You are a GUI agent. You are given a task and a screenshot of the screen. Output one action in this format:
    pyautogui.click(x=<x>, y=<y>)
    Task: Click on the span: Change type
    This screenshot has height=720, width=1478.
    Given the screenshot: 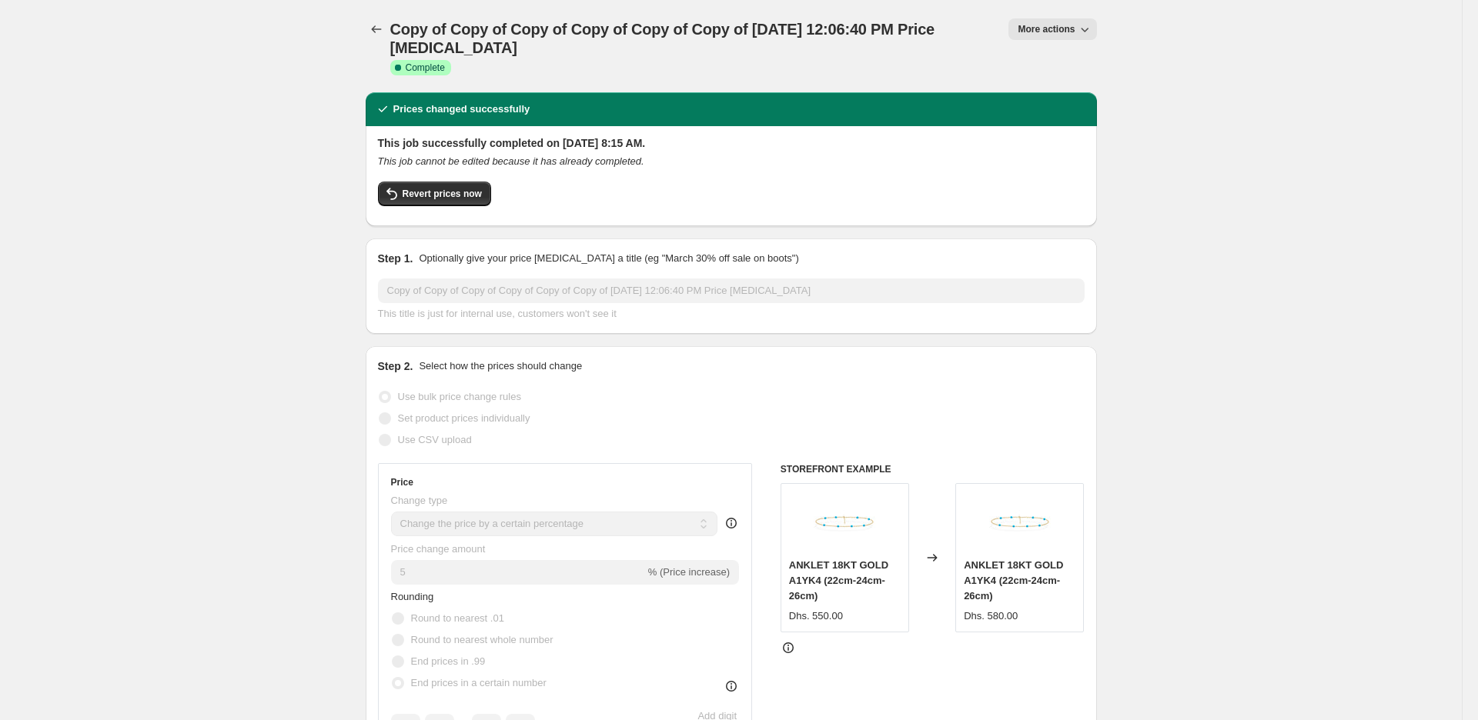 What is the action you would take?
    pyautogui.click(x=419, y=500)
    